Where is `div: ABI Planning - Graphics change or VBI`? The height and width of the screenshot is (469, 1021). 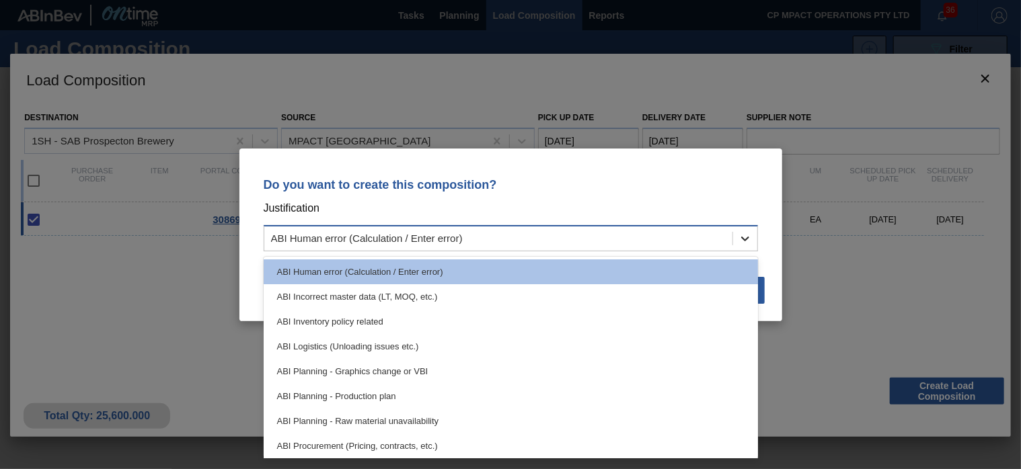
div: ABI Planning - Graphics change or VBI is located at coordinates (511, 371).